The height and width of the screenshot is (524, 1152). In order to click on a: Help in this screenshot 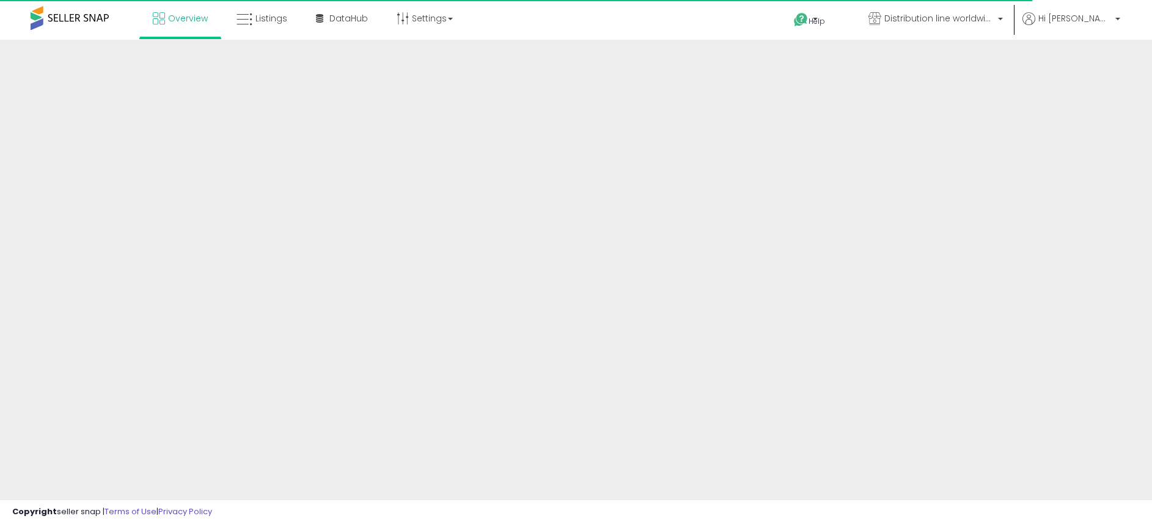, I will do `click(817, 21)`.